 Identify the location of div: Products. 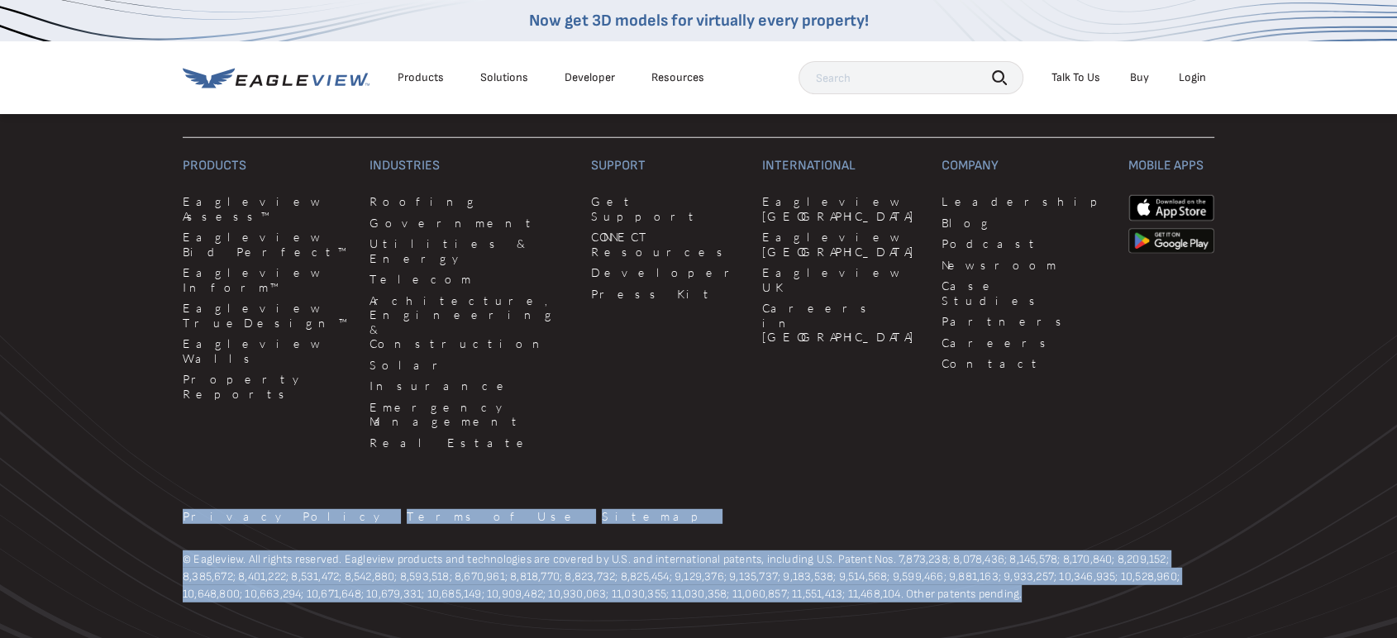
(421, 78).